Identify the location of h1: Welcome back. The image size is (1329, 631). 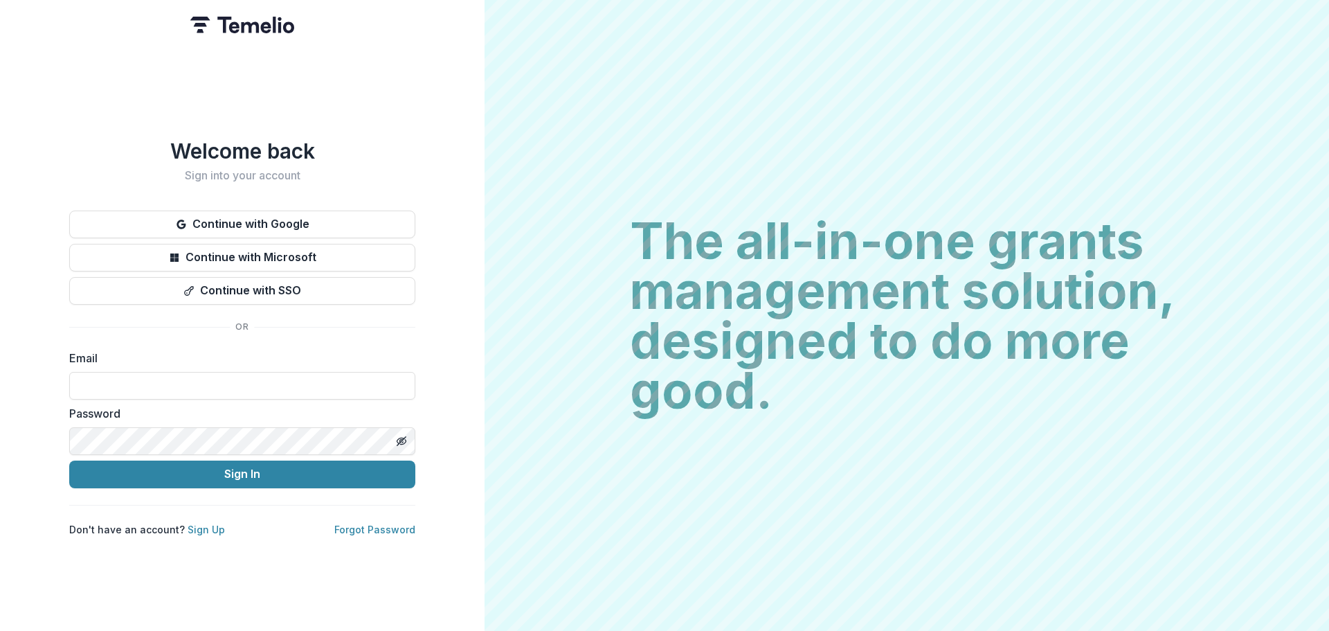
(242, 151).